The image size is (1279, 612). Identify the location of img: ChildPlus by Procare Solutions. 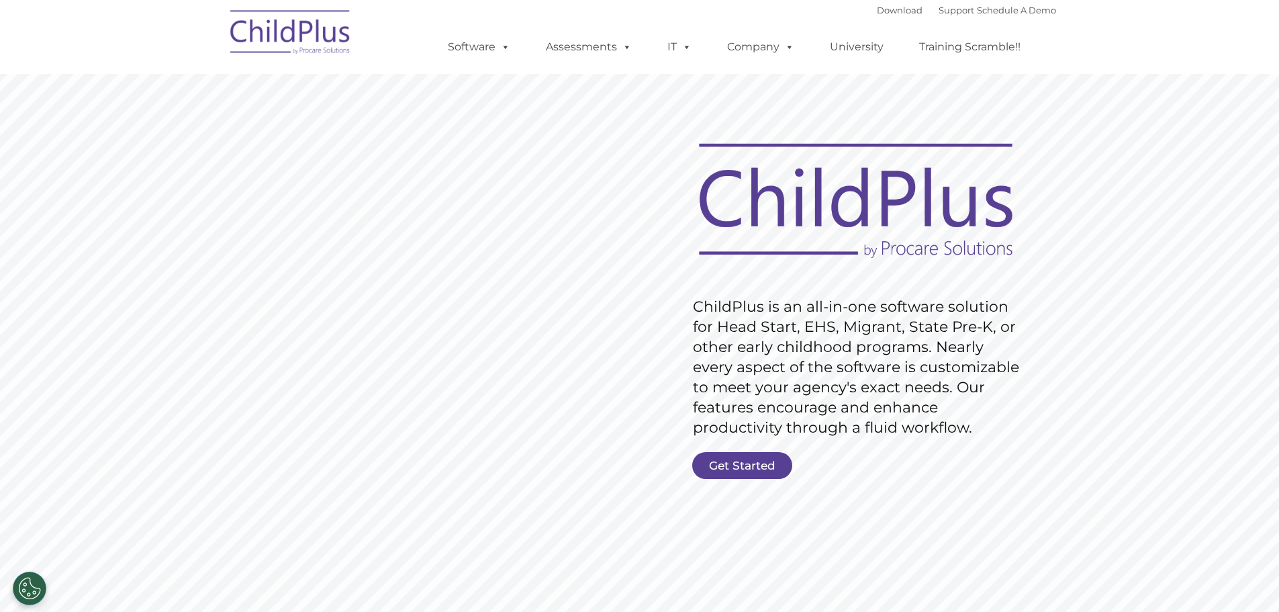
(291, 34).